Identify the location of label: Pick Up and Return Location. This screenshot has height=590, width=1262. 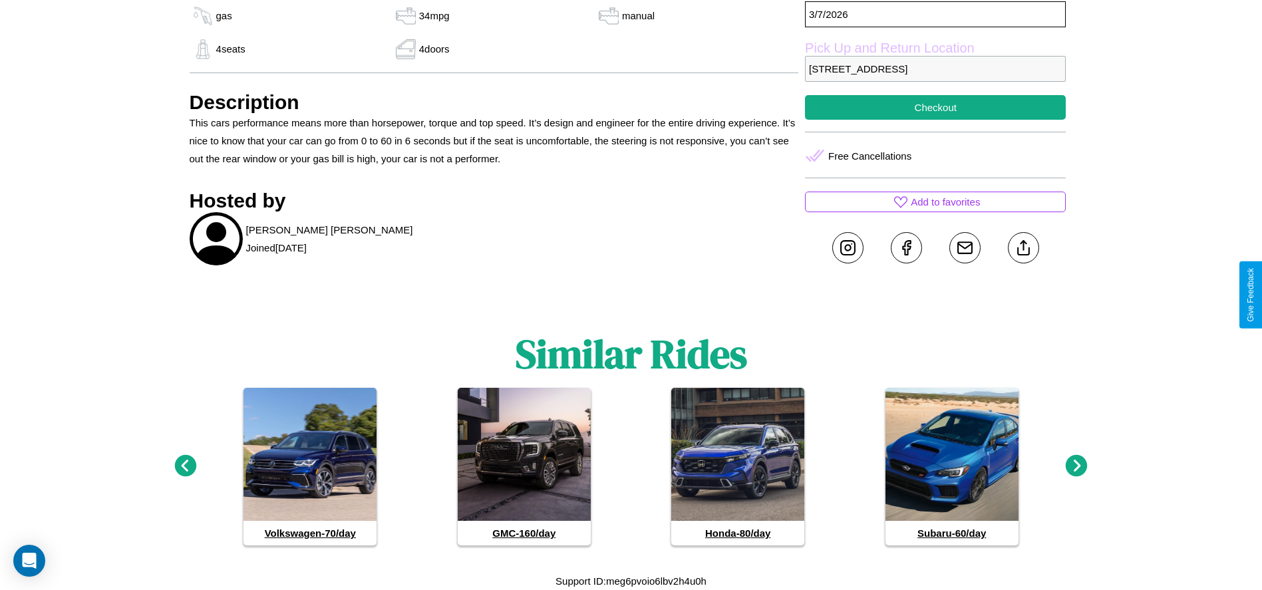
(936, 48).